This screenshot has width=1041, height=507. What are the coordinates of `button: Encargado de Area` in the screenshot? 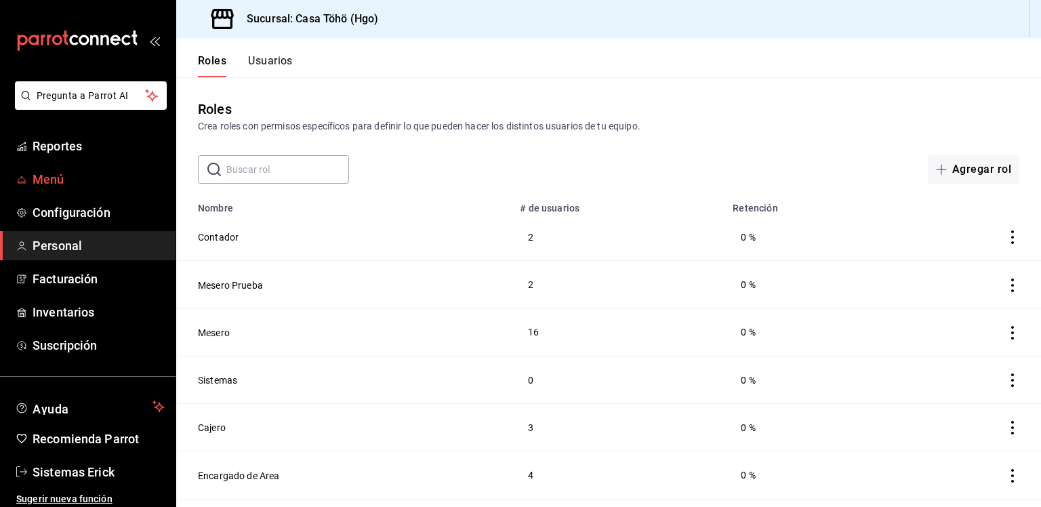 It's located at (239, 476).